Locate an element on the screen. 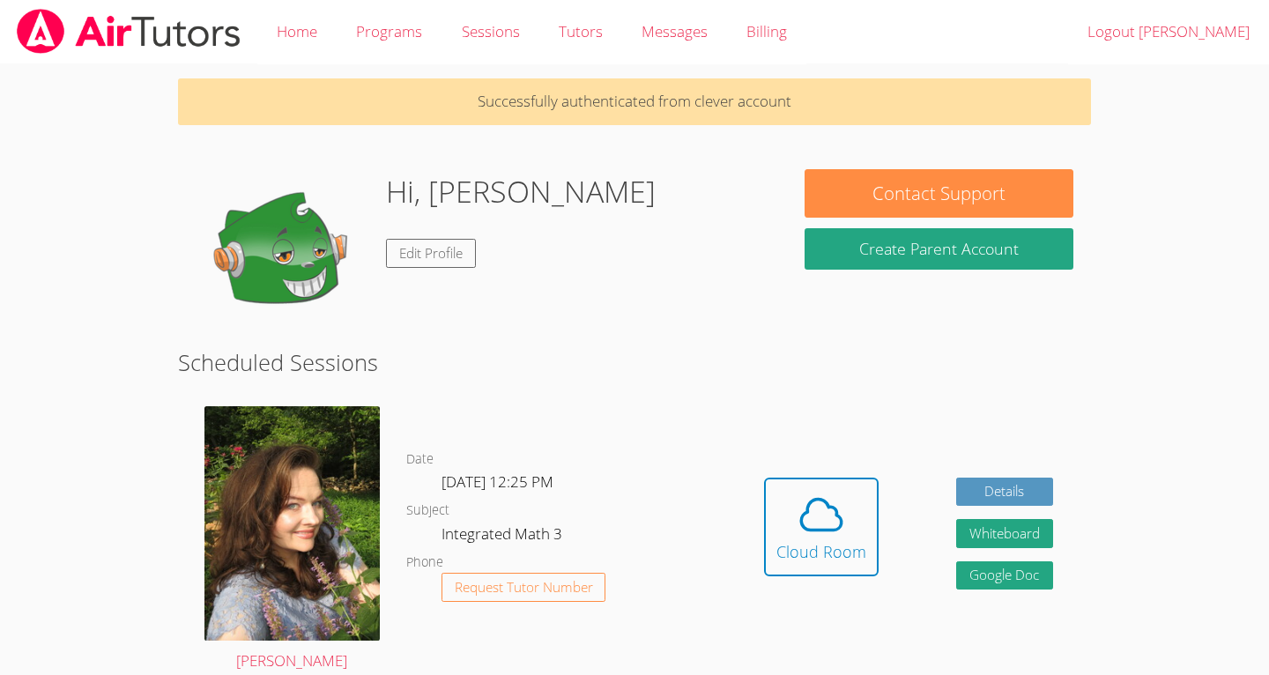 The image size is (1269, 675). h2: Scheduled Sessions is located at coordinates (635, 362).